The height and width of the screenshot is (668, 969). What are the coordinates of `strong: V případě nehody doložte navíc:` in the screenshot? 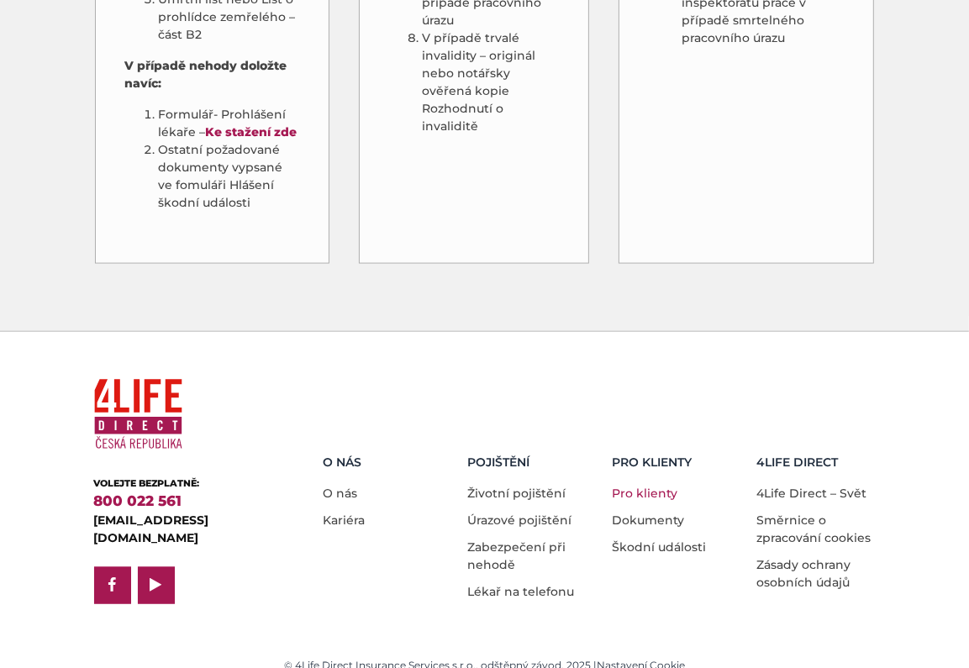 It's located at (206, 74).